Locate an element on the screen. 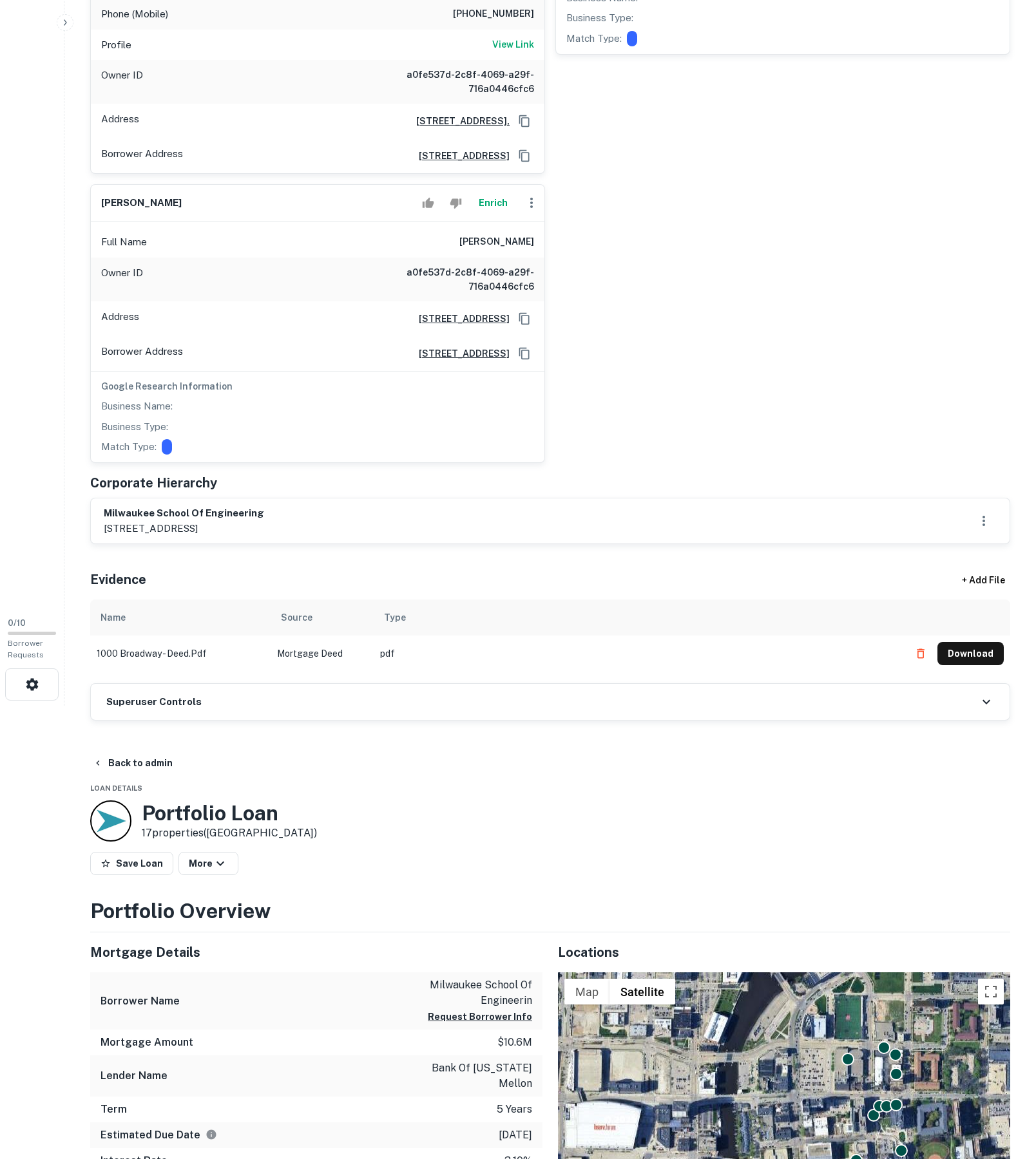  a: View Link is located at coordinates (513, 45).